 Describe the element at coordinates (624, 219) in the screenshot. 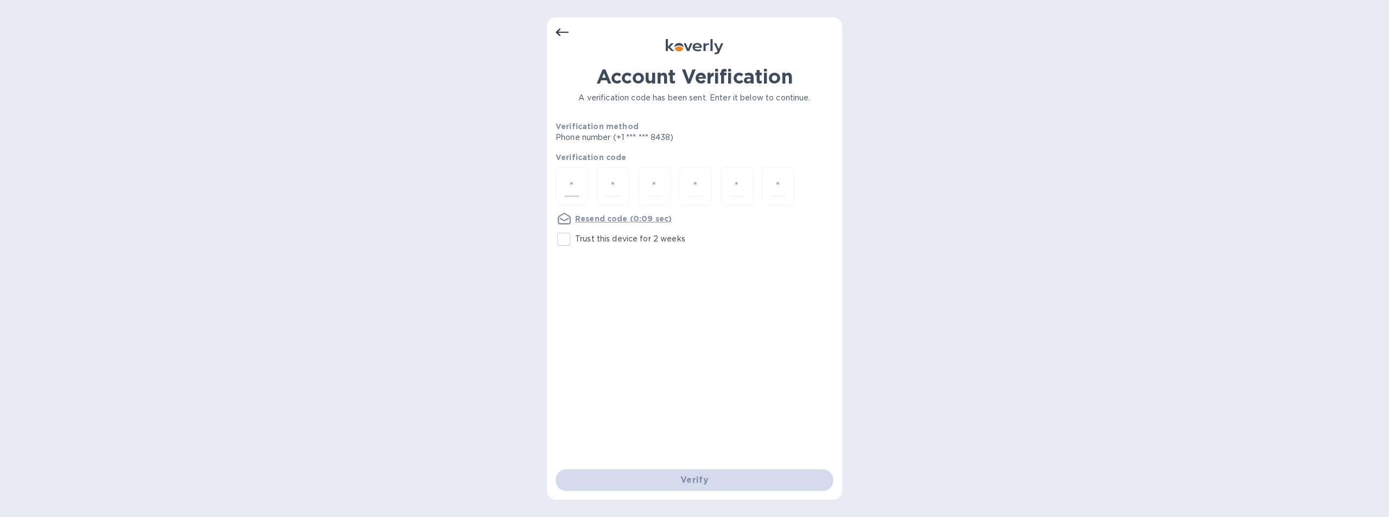

I see `u: Resend code (0:09 sec)` at that location.